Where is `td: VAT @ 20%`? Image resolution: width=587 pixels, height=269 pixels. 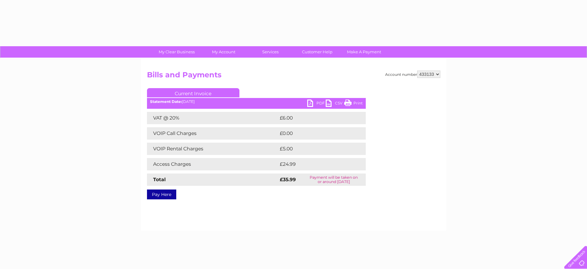
td: VAT @ 20% is located at coordinates (213, 118).